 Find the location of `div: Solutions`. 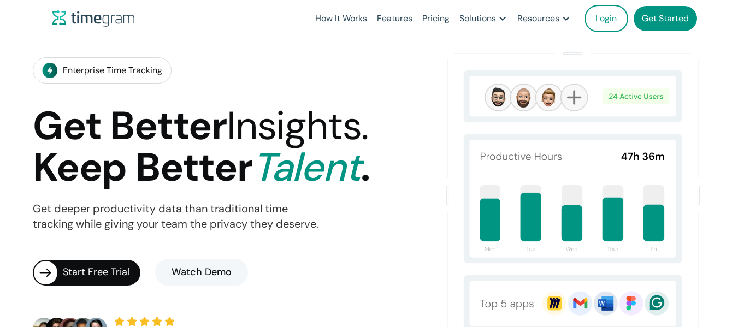

div: Solutions is located at coordinates (478, 19).